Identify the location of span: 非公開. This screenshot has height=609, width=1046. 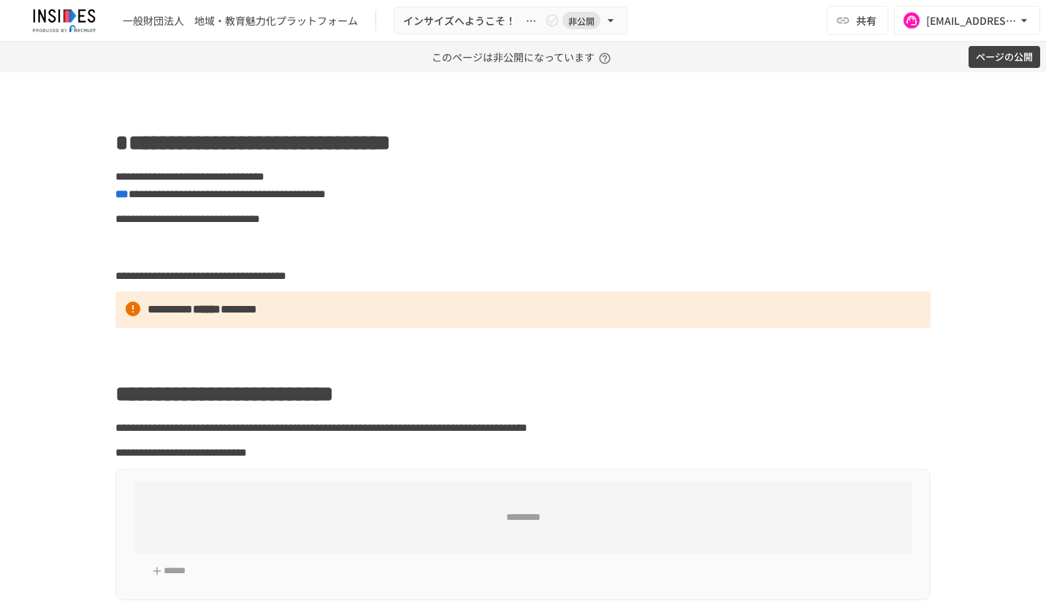
(582, 20).